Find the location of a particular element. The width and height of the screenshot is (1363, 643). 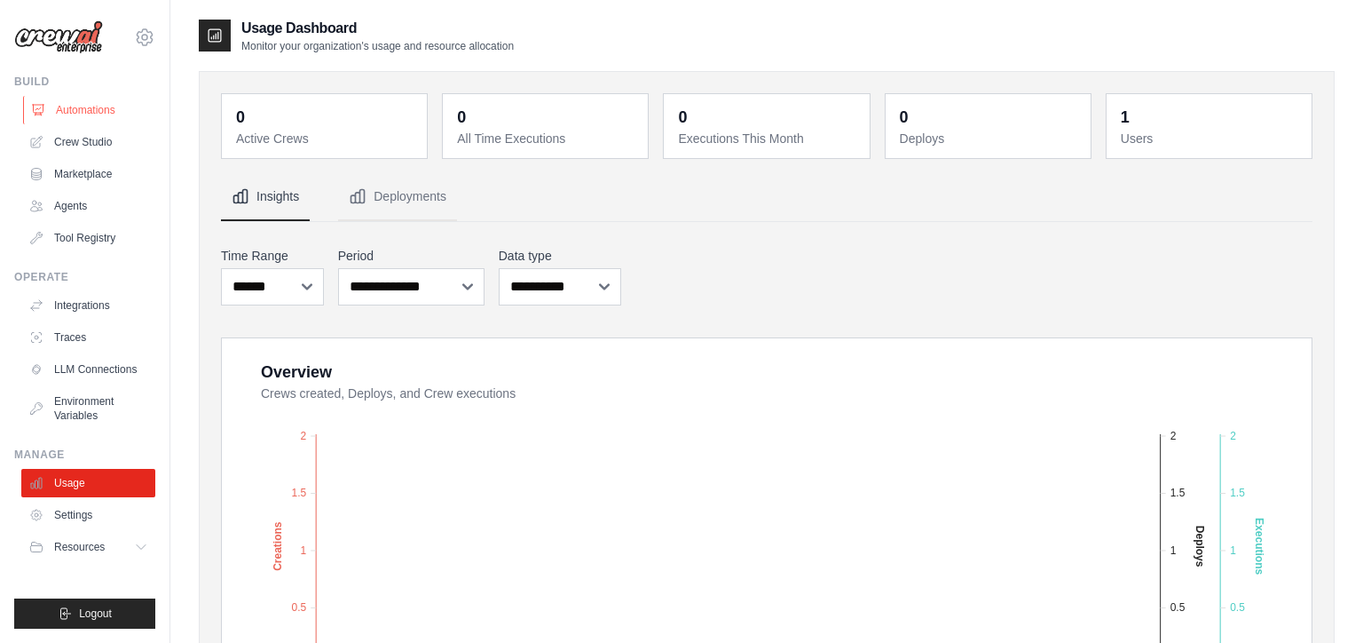

button: Logout is located at coordinates (84, 613).